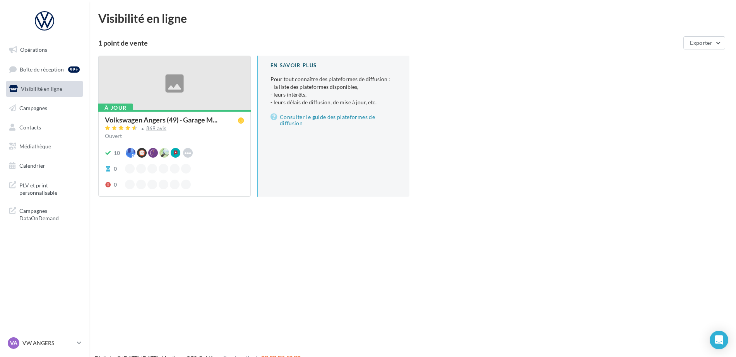  Describe the element at coordinates (44, 147) in the screenshot. I see `a: Médiathèque` at that location.